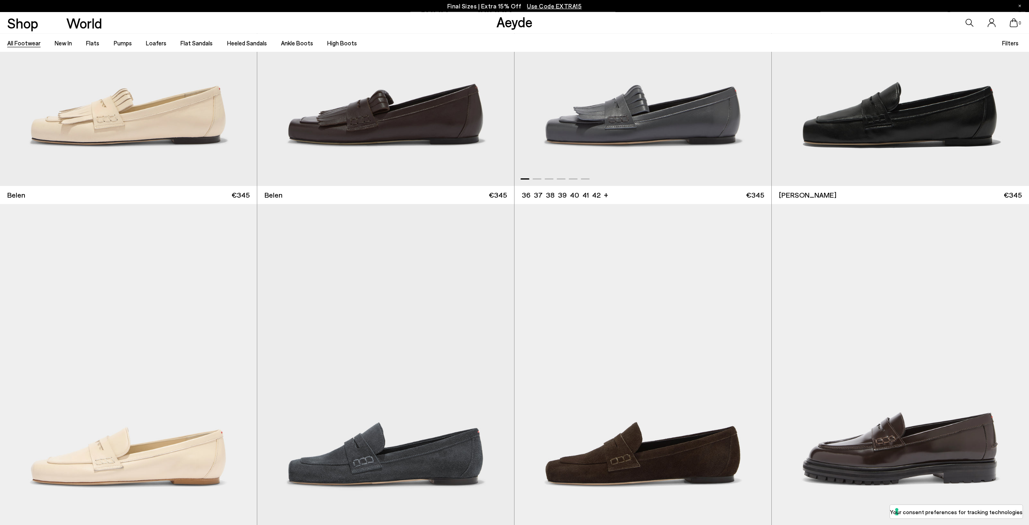 The width and height of the screenshot is (1029, 525). I want to click on li: 37, so click(538, 195).